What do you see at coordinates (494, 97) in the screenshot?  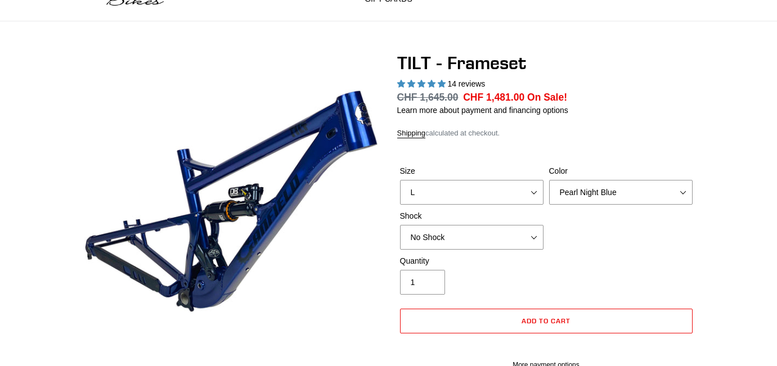 I see `span: CHF 1,481.00` at bounding box center [494, 97].